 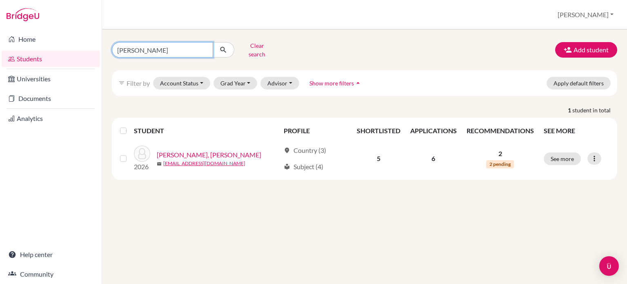 I want to click on button: See more, so click(x=562, y=158).